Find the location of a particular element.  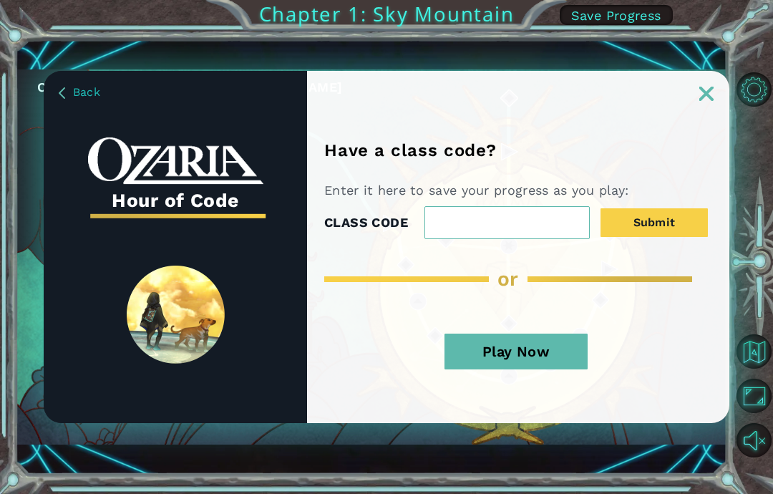

label: CLASS CODE is located at coordinates (366, 223).